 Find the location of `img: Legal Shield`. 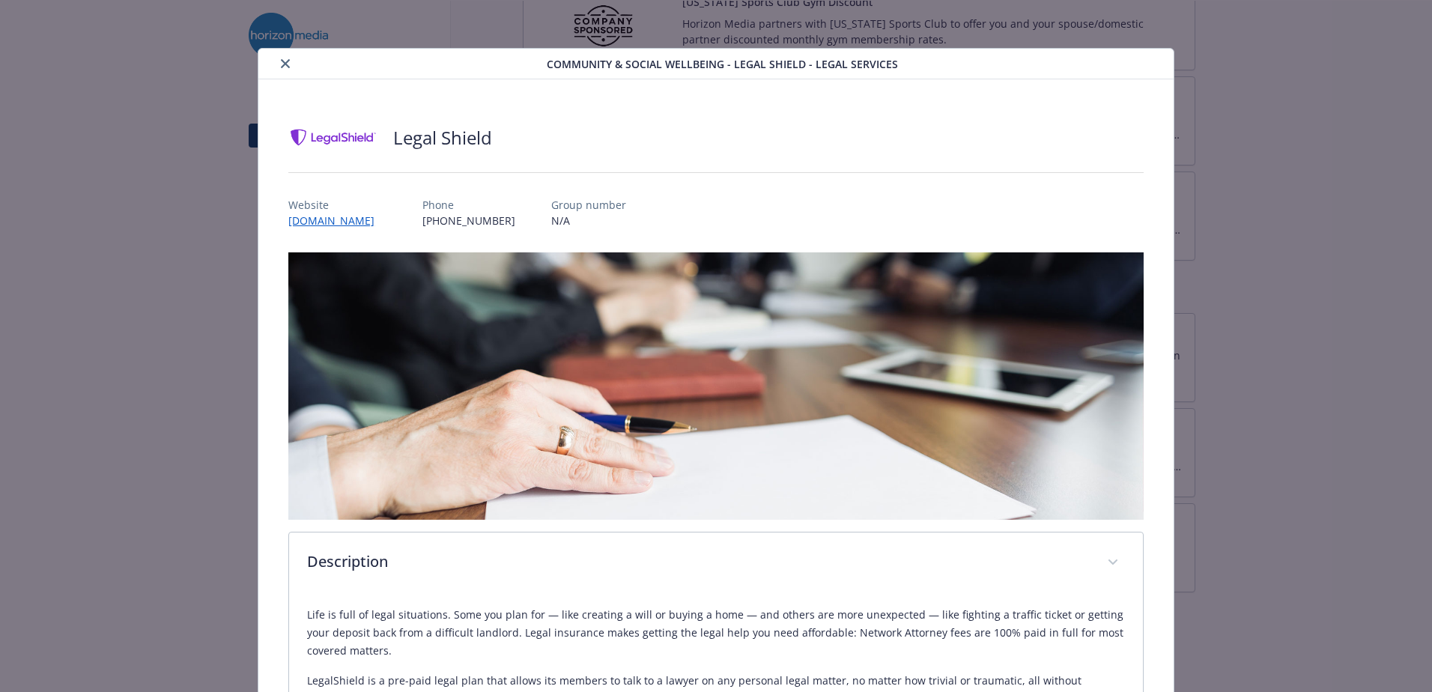

img: Legal Shield is located at coordinates (333, 138).